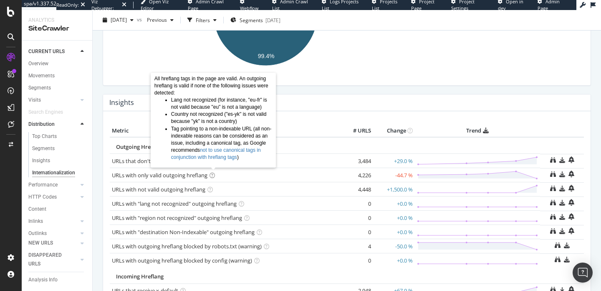 The height and width of the screenshot is (291, 601). I want to click on a: Search Engines, so click(50, 112).